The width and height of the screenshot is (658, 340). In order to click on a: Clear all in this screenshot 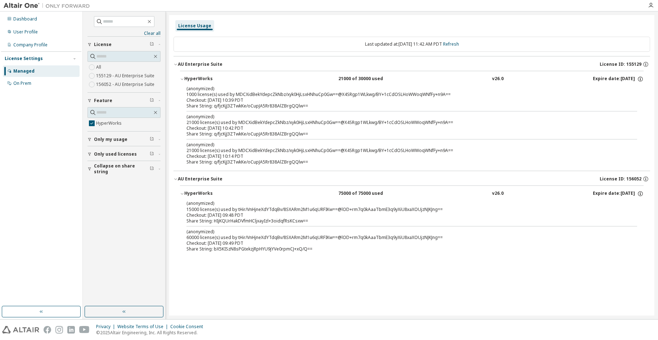, I will do `click(124, 33)`.